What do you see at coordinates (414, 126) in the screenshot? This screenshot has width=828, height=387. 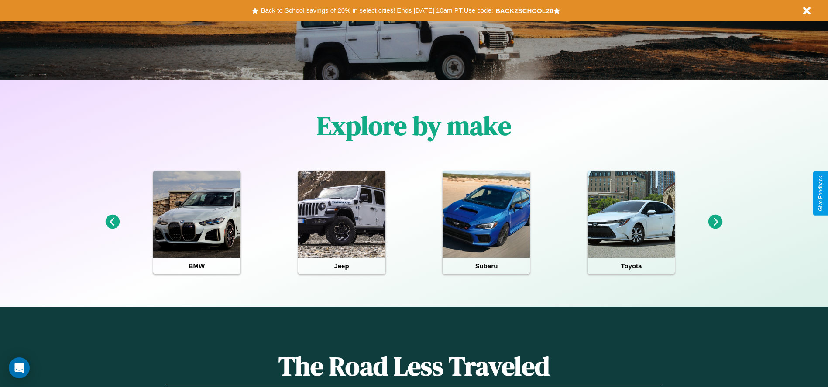 I see `h1: Explore by make` at bounding box center [414, 126].